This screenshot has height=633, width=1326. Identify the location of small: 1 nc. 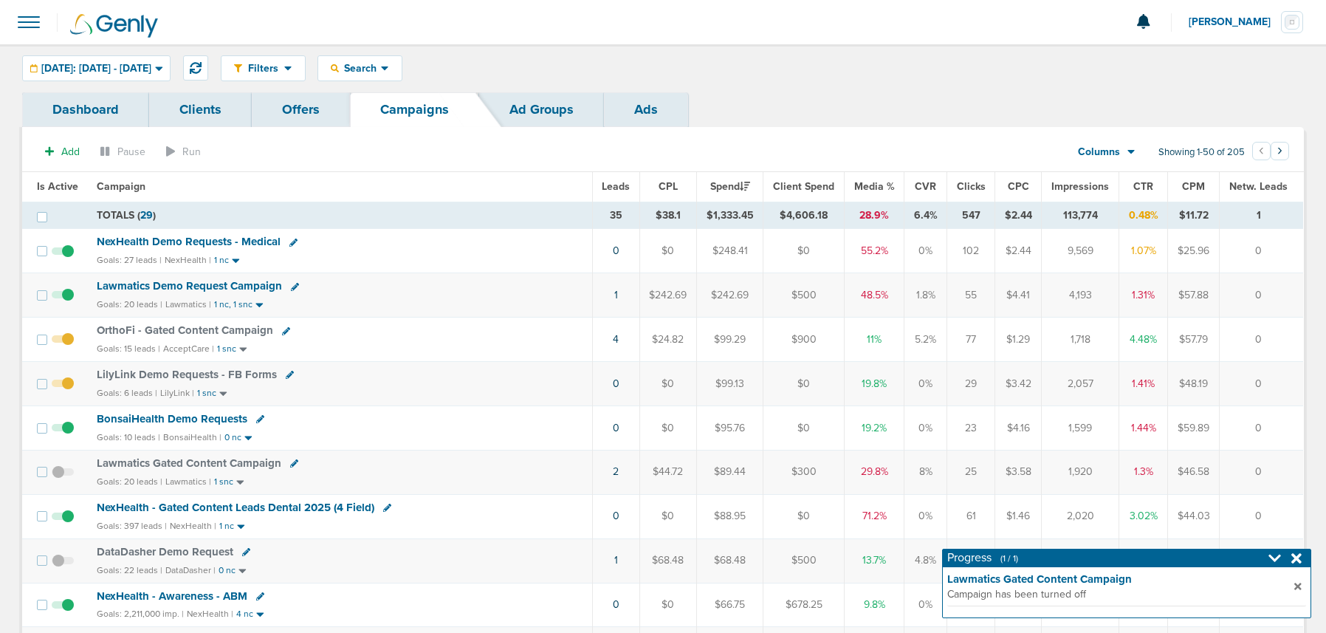
(227, 526).